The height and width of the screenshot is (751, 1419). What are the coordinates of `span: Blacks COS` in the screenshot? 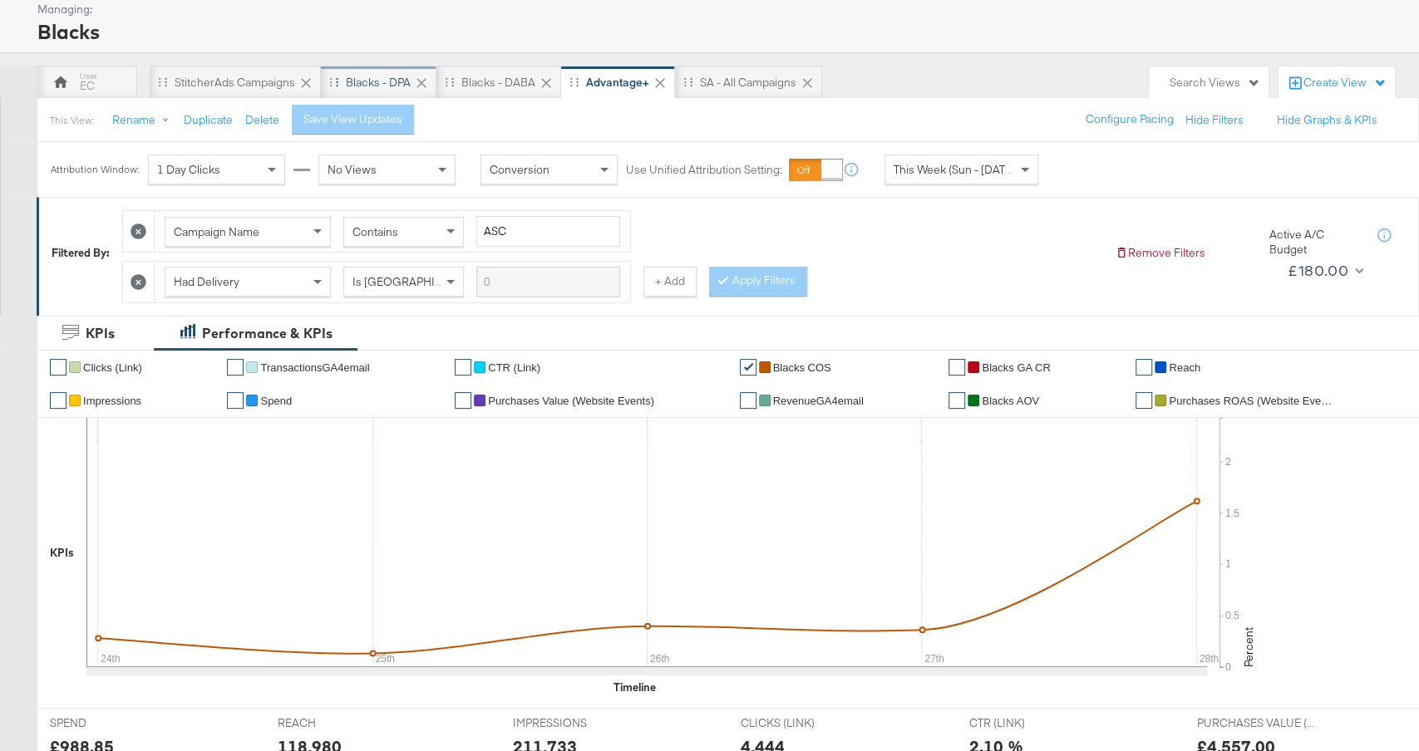 It's located at (802, 367).